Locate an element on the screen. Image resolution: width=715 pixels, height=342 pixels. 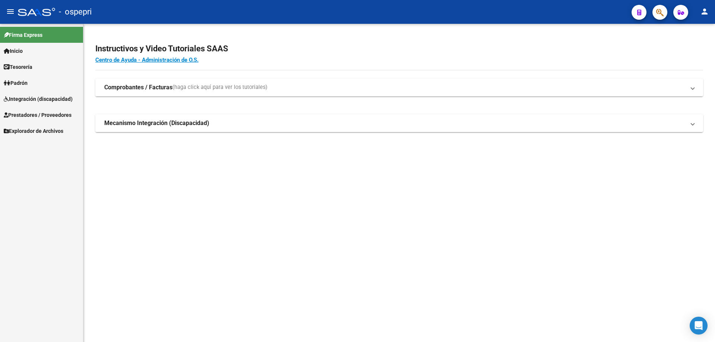
strong: Mecanismo Integración (Discapacidad) is located at coordinates (157, 123).